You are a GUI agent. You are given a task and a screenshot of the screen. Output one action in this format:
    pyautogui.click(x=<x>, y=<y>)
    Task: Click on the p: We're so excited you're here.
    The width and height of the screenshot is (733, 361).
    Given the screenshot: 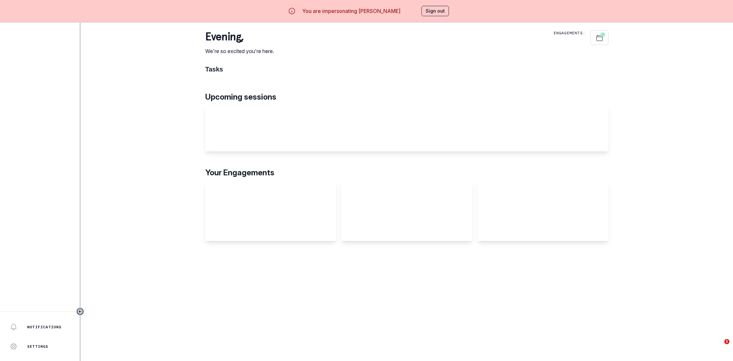 What is the action you would take?
    pyautogui.click(x=239, y=51)
    